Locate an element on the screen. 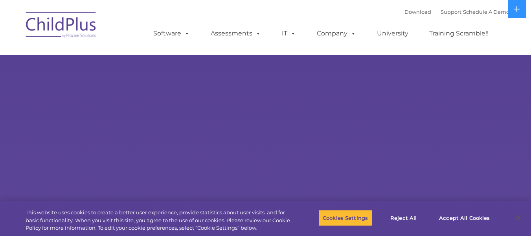 The height and width of the screenshot is (236, 531). div: This website uses cookies to create a better user experience, provide statistics about user visit... is located at coordinates (159, 220).